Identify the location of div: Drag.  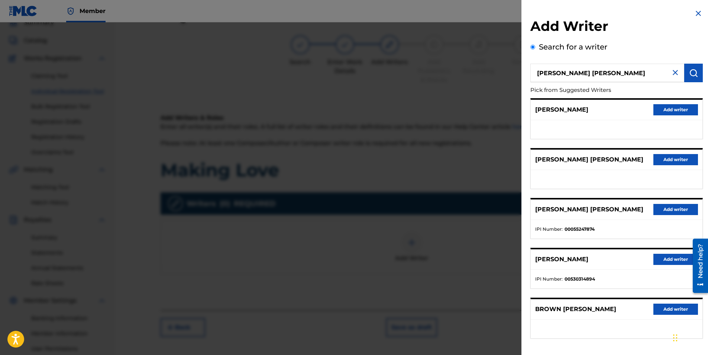
(675, 338).